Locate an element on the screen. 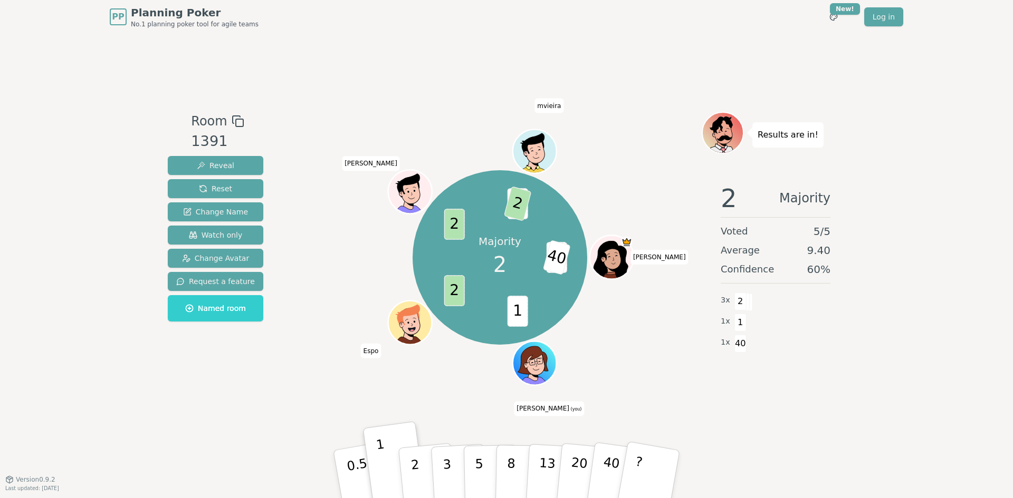  span: Request a feature is located at coordinates (215, 282).